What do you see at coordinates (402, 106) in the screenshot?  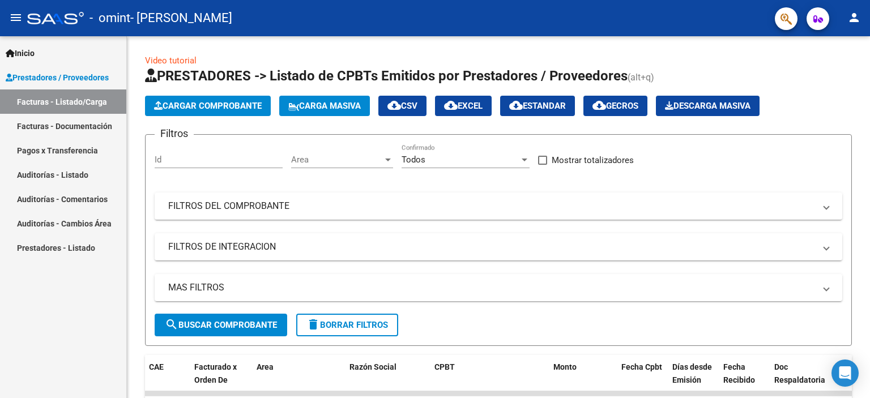 I see `span: CSV` at bounding box center [402, 106].